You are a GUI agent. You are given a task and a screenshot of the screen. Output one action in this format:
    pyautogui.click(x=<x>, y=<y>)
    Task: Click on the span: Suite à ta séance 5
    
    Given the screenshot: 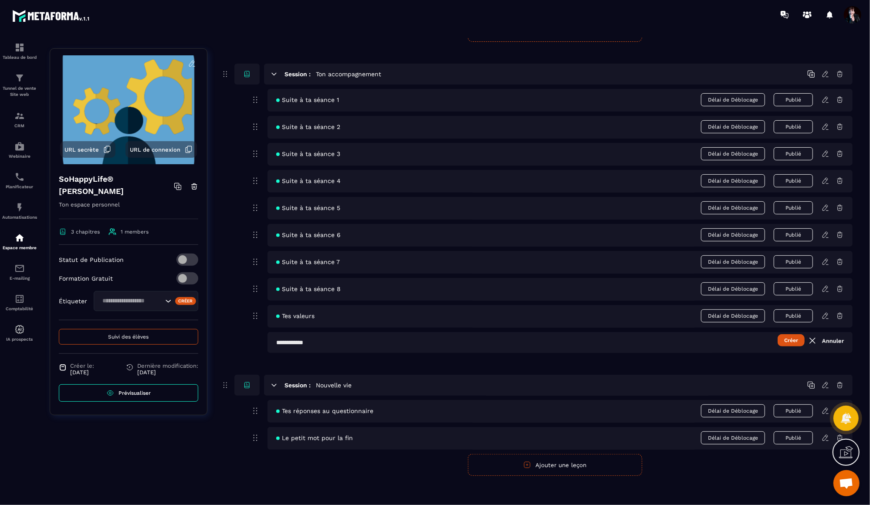 What is the action you would take?
    pyautogui.click(x=308, y=208)
    